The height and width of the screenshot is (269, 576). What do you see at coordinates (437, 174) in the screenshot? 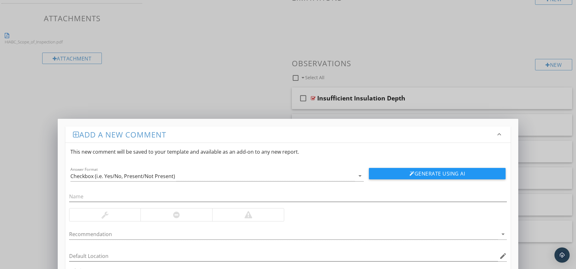
I see `button: Generate Using AI` at bounding box center [437, 174].